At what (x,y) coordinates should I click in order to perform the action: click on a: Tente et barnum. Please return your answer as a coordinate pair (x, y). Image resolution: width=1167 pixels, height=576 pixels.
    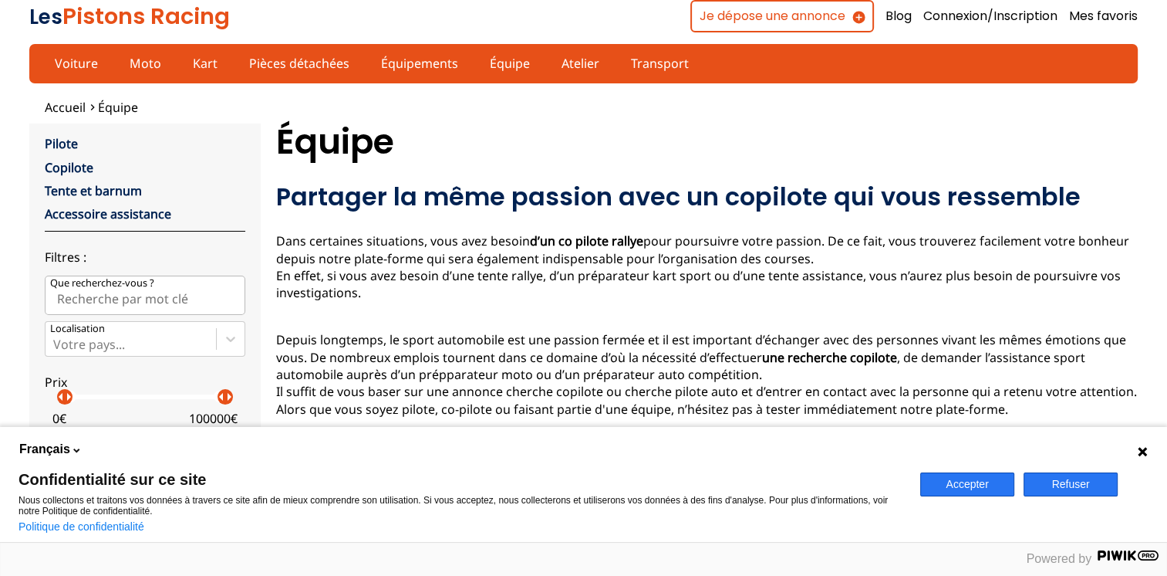
    Looking at the image, I should click on (93, 191).